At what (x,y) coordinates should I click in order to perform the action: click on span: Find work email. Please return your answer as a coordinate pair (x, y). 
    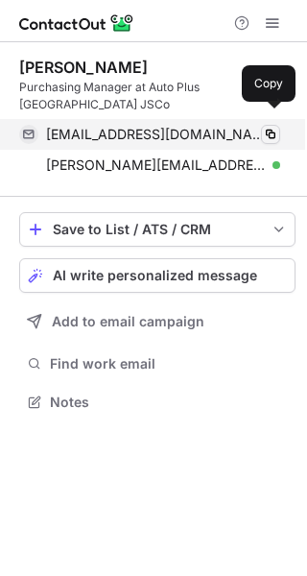
    Looking at the image, I should click on (169, 364).